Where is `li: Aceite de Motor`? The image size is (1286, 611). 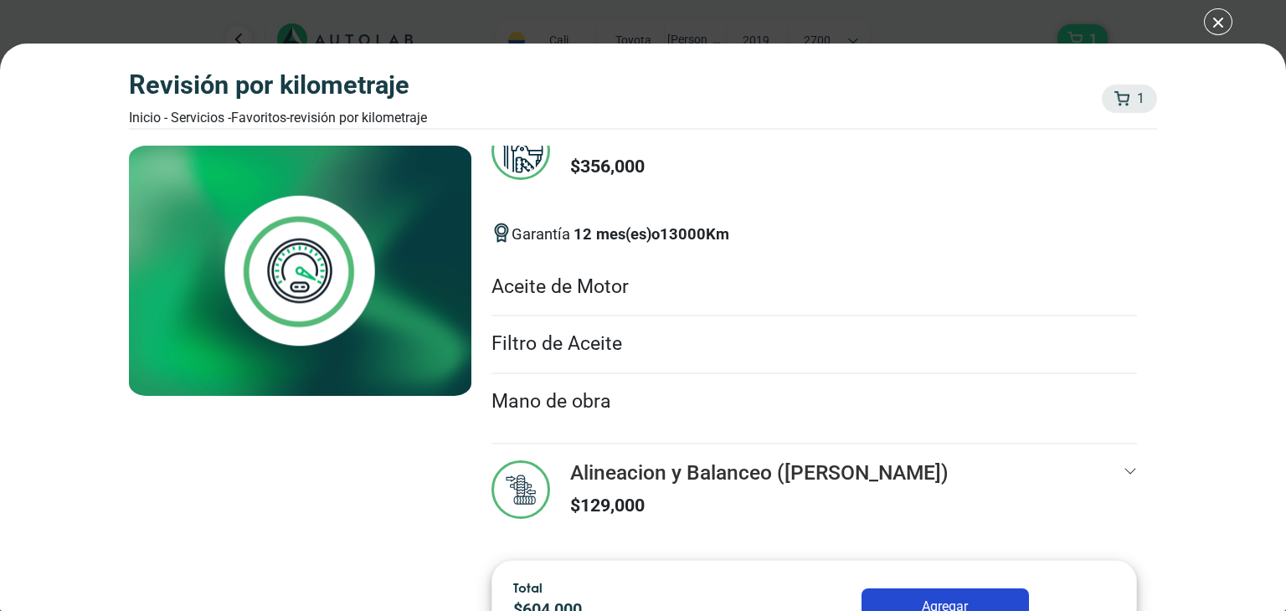 li: Aceite de Motor is located at coordinates (814, 288).